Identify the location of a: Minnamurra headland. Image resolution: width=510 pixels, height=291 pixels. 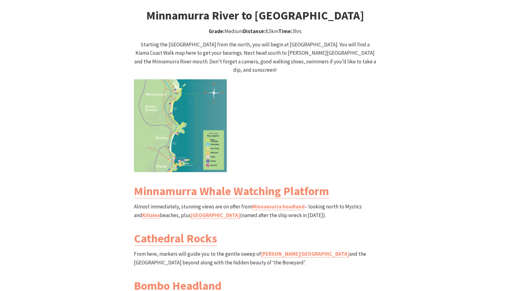
(278, 206).